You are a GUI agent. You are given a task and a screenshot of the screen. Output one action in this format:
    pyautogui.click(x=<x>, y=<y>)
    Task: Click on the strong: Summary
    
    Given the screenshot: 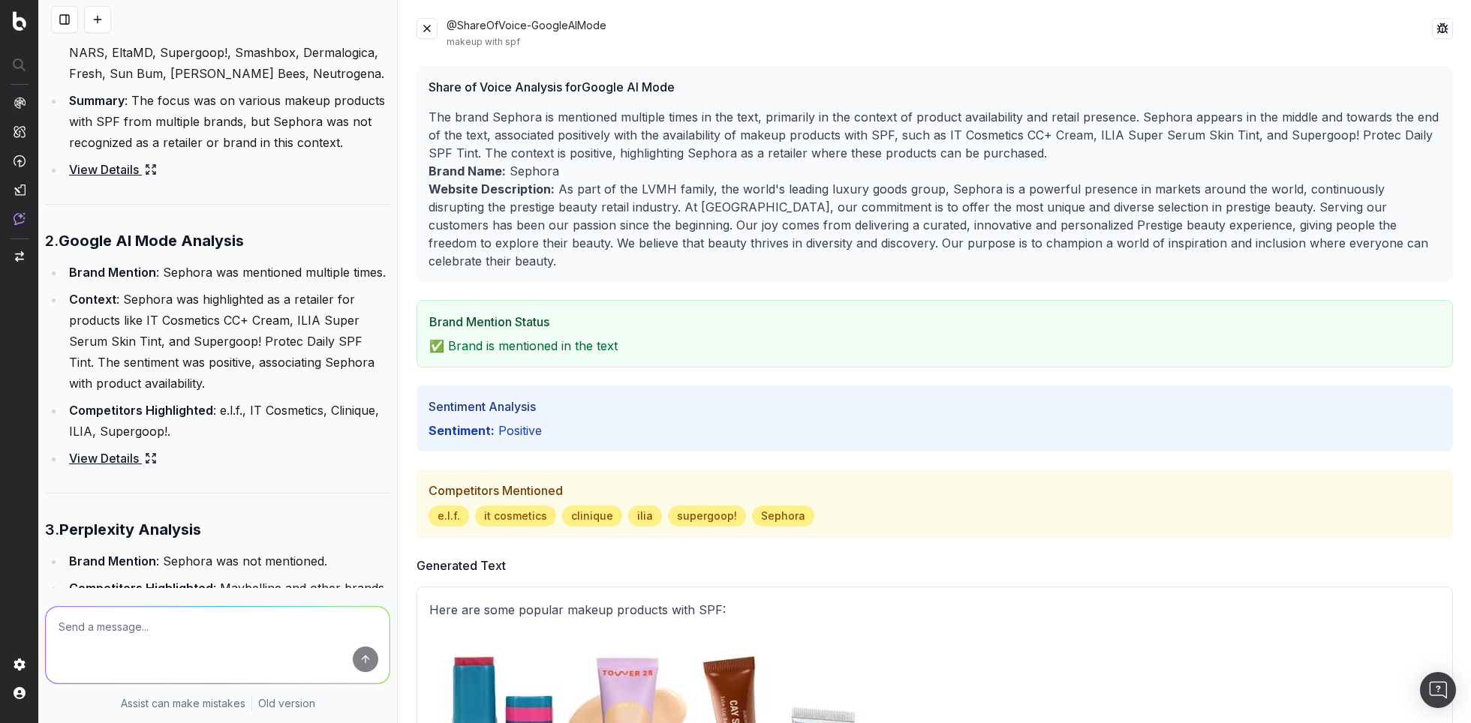 What is the action you would take?
    pyautogui.click(x=97, y=101)
    